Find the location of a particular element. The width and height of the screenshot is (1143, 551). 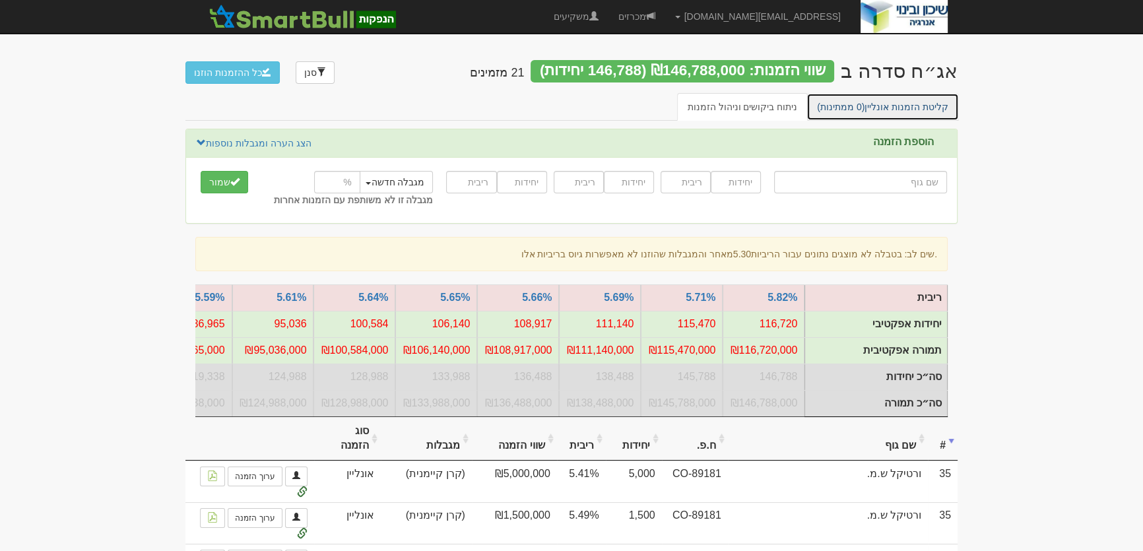

span: (0 ממתינות) is located at coordinates (841, 107).